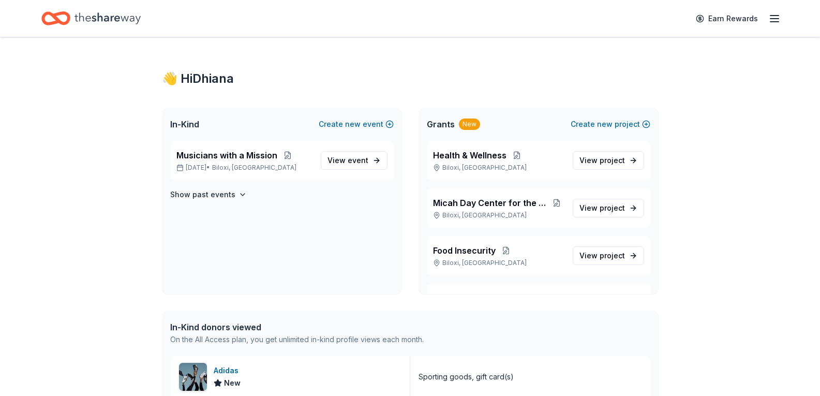 The width and height of the screenshot is (820, 396). What do you see at coordinates (91, 18) in the screenshot?
I see `a: Home` at bounding box center [91, 18].